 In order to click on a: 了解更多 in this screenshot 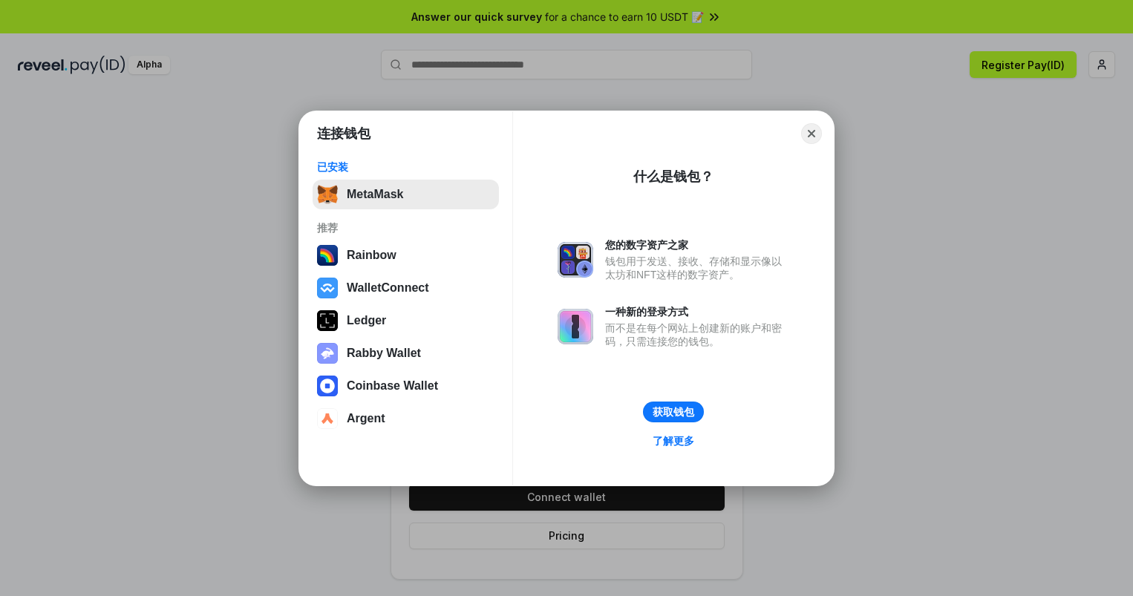, I will do `click(673, 441)`.